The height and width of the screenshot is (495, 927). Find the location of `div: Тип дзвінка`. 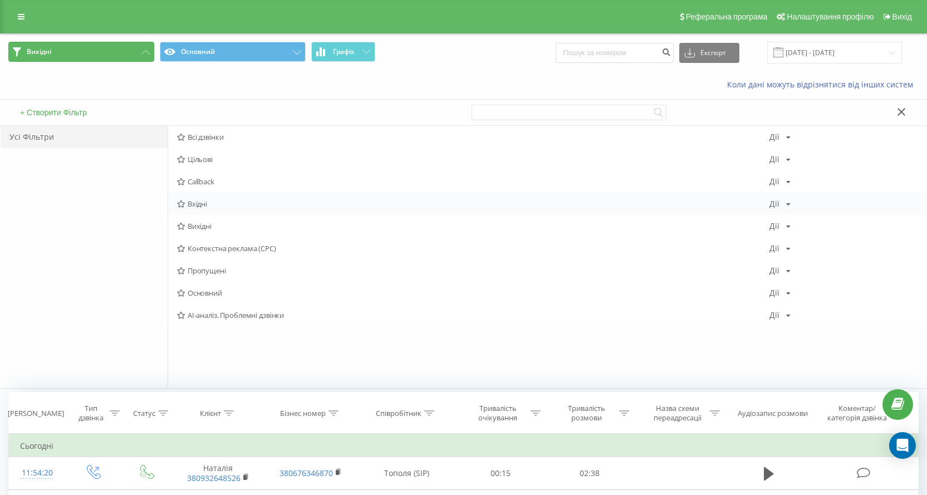

div: Тип дзвінка is located at coordinates (91, 413).